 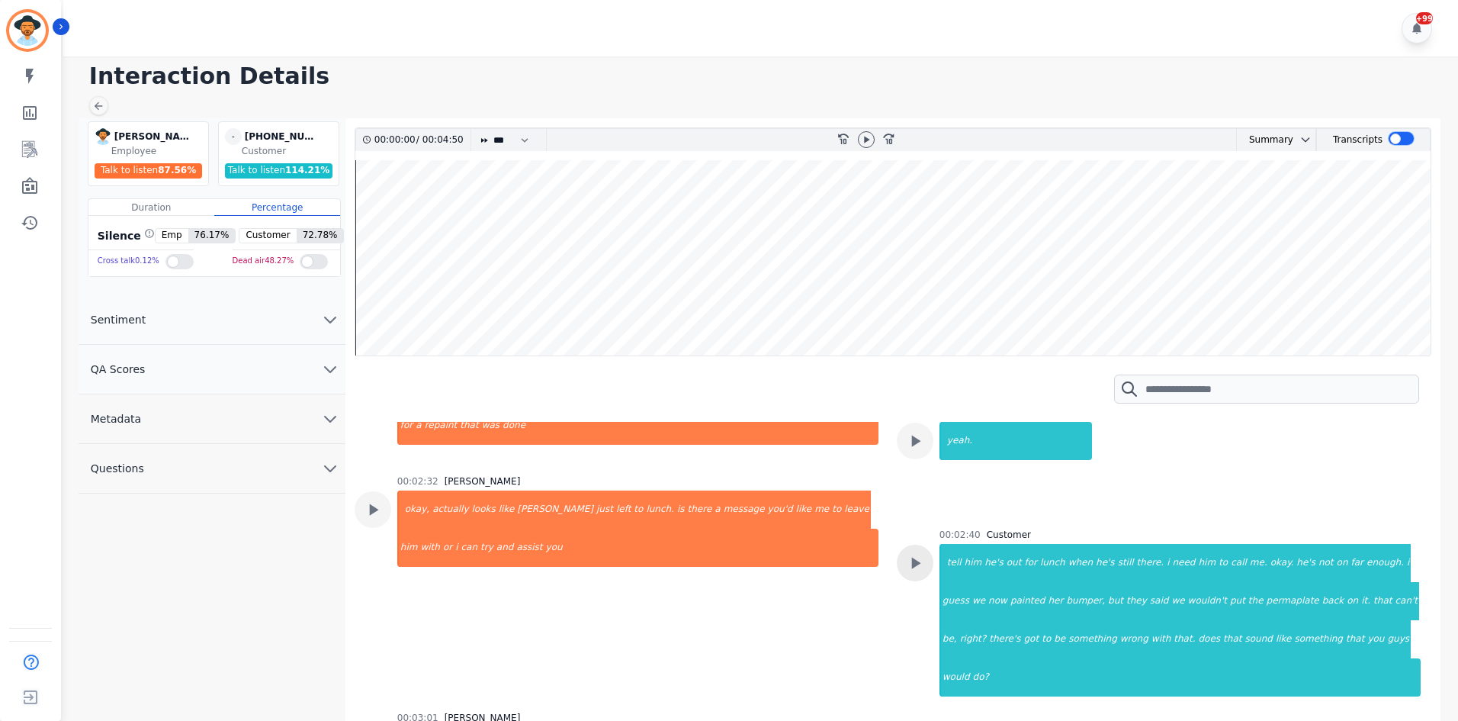 What do you see at coordinates (1256, 601) in the screenshot?
I see `div: the` at bounding box center [1256, 601].